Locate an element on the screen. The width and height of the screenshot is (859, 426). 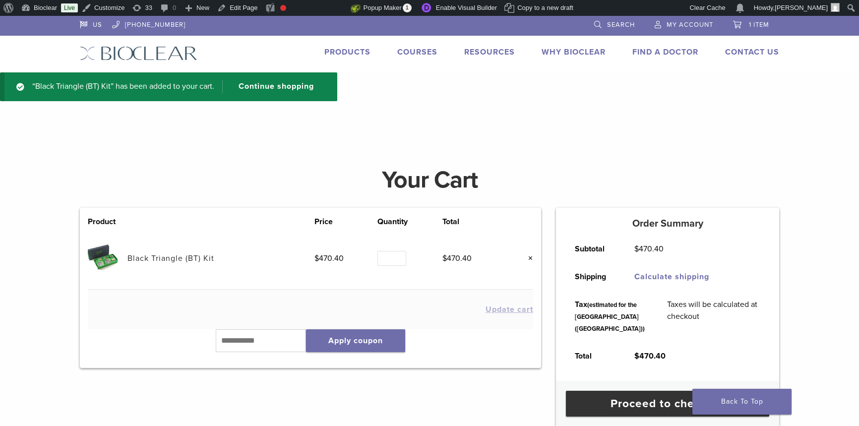
a: Products is located at coordinates (347, 52).